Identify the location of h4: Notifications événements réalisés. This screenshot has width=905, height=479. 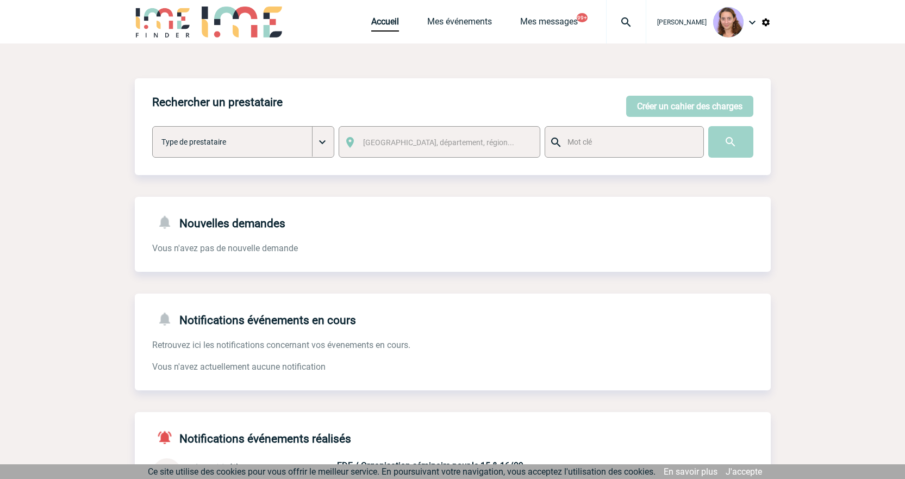
(252, 437).